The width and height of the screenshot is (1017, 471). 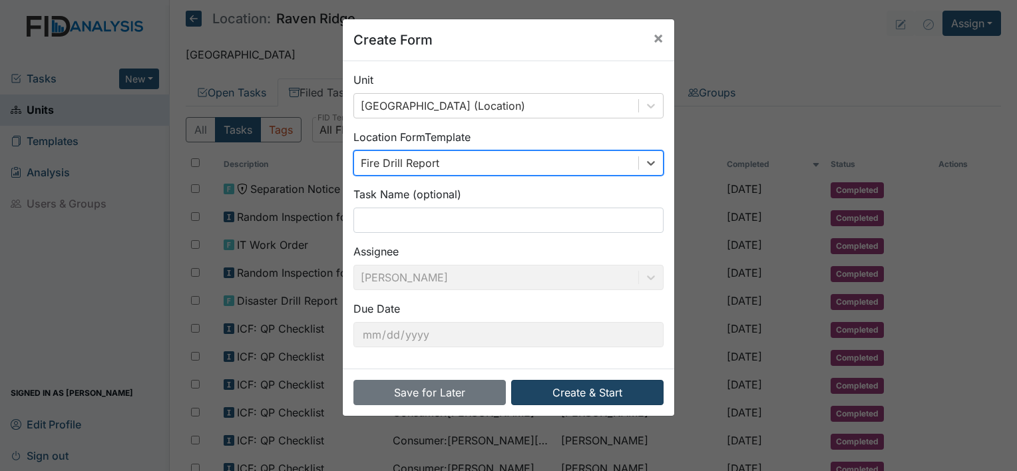 I want to click on label: Task Name (optional), so click(x=407, y=194).